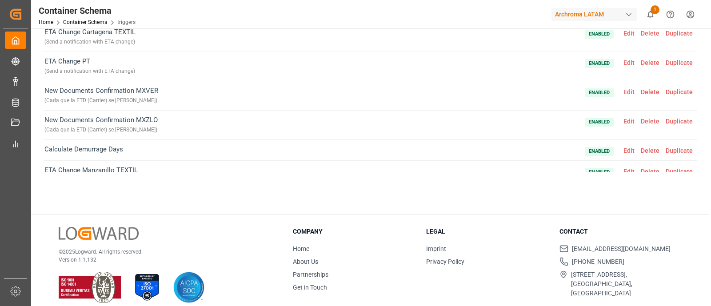  I want to click on img: AICPA SOC, so click(189, 288).